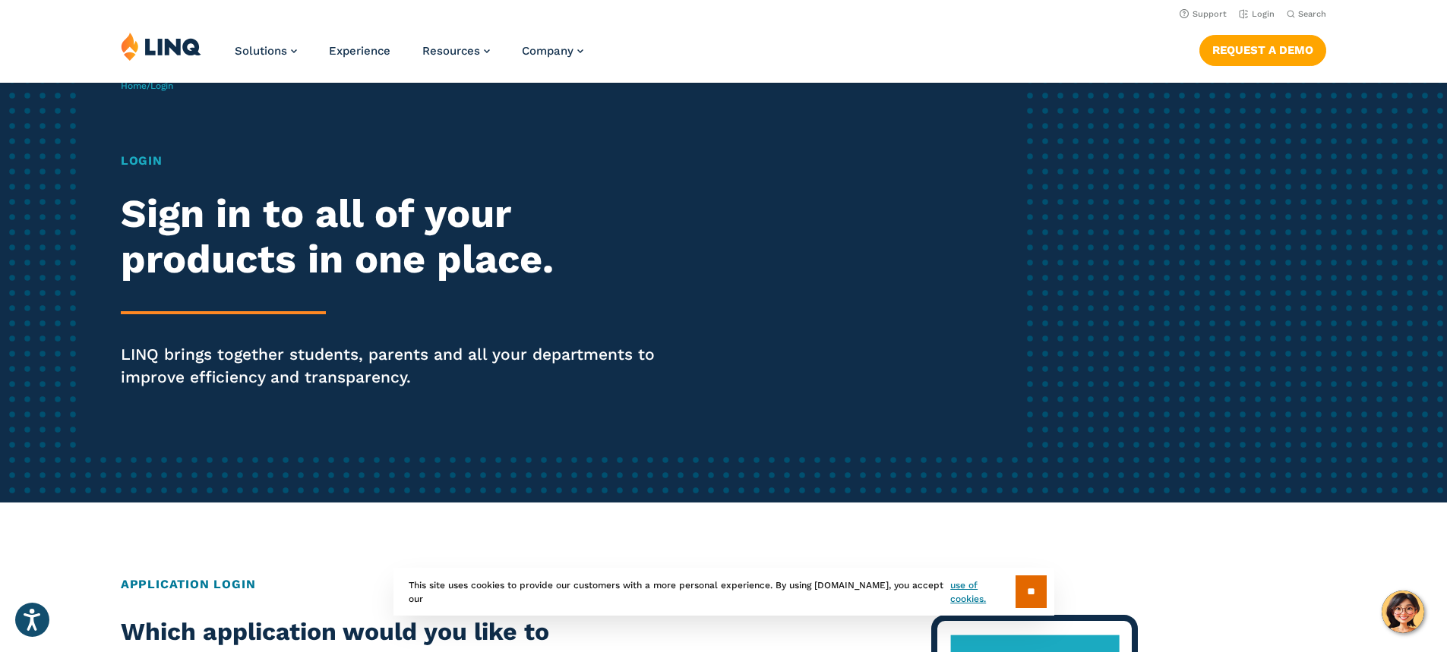 Image resolution: width=1447 pixels, height=652 pixels. What do you see at coordinates (1203, 14) in the screenshot?
I see `a: Support` at bounding box center [1203, 14].